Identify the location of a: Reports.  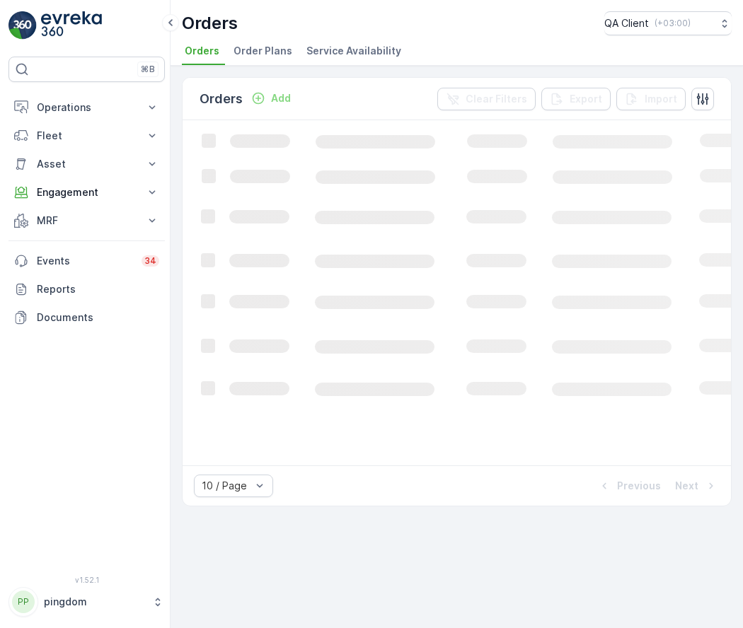
(86, 289).